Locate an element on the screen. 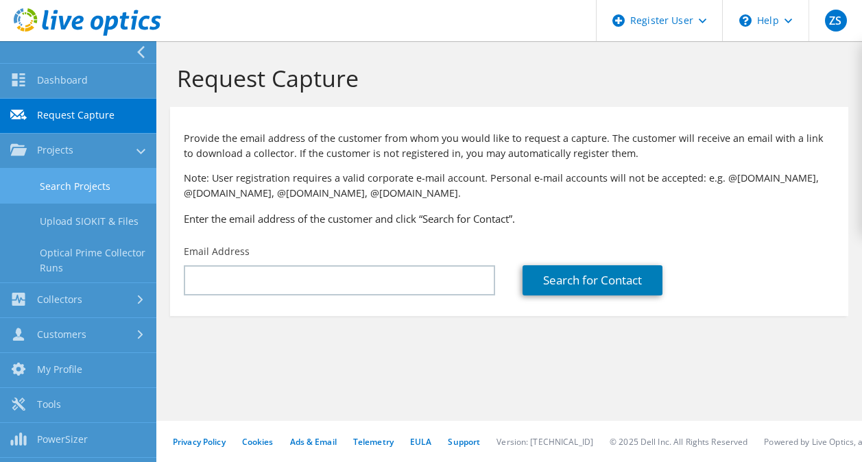 The height and width of the screenshot is (462, 862). h1: Request Capture is located at coordinates (506, 78).